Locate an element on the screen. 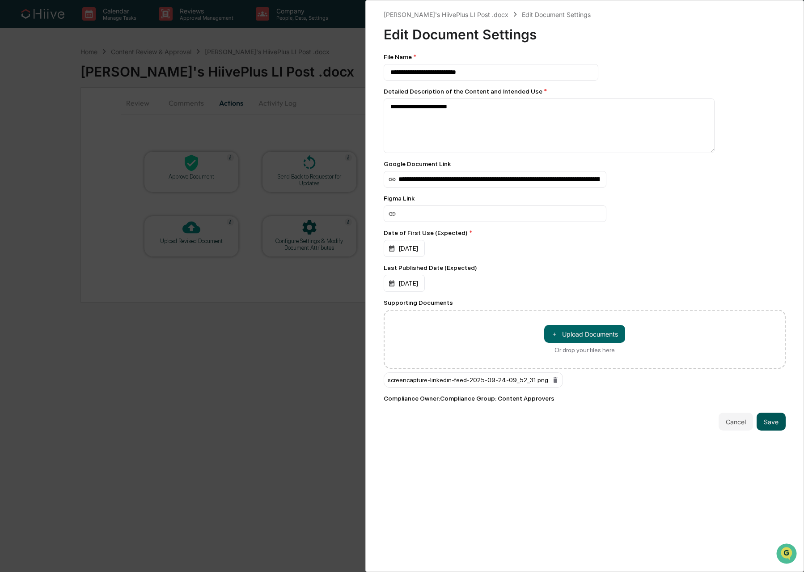 Image resolution: width=804 pixels, height=572 pixels. a: 🗄️Attestations is located at coordinates (88, 117).